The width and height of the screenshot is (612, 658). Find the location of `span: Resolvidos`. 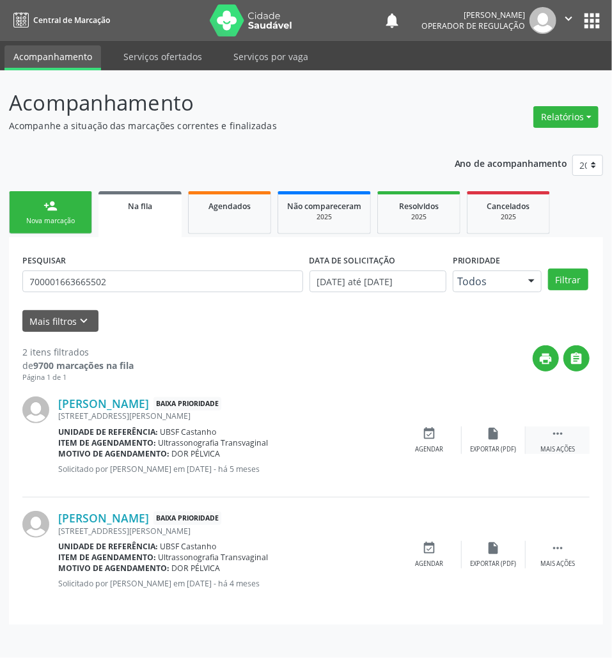

span: Resolvidos is located at coordinates (419, 206).